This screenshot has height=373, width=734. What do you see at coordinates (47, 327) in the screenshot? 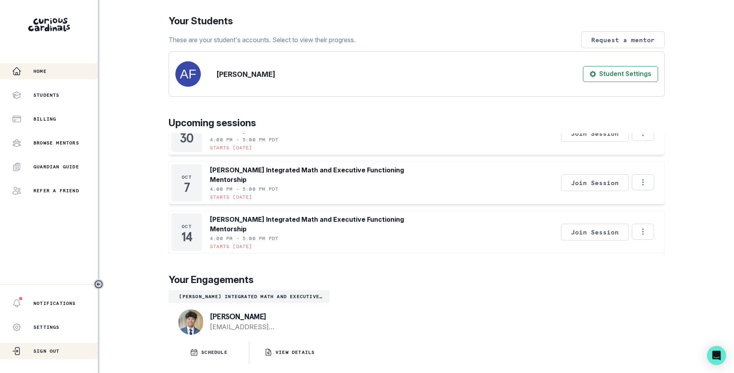
I see `p: Settings` at bounding box center [47, 327].